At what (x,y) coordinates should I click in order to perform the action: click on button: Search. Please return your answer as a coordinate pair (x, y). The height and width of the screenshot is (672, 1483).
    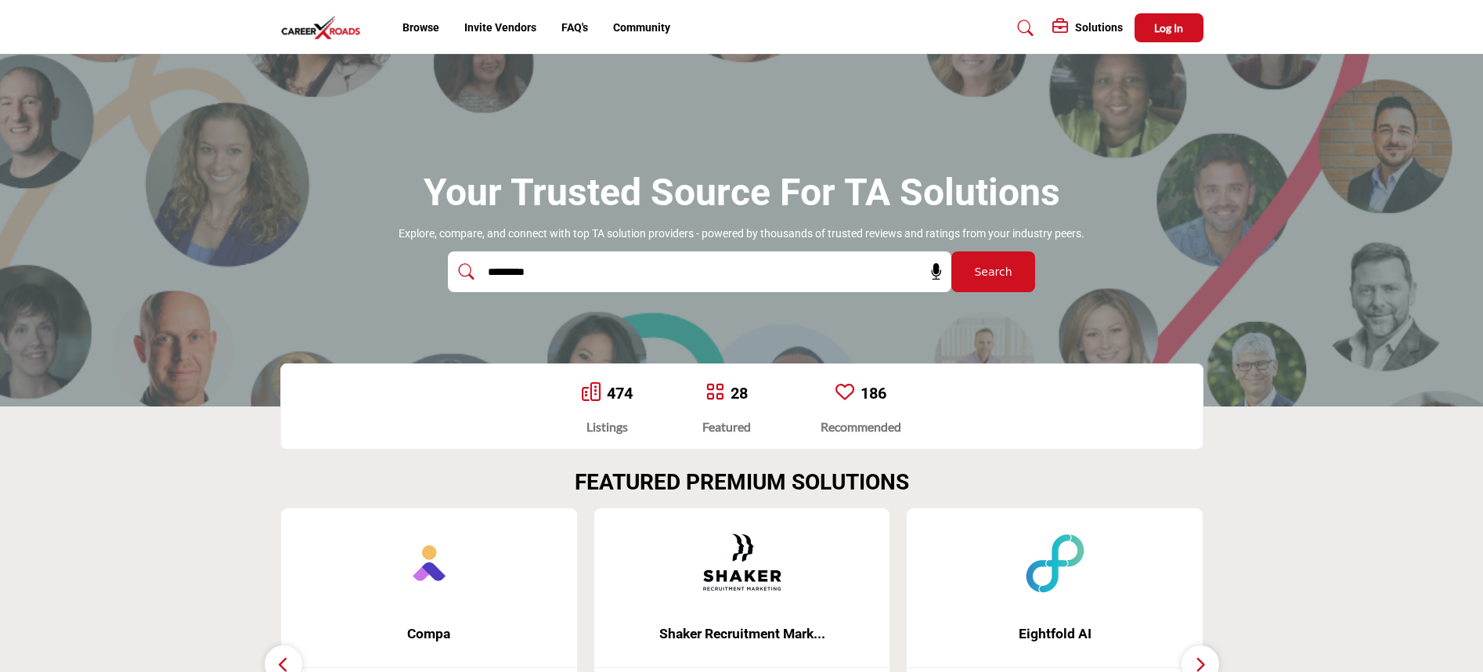
    Looking at the image, I should click on (993, 272).